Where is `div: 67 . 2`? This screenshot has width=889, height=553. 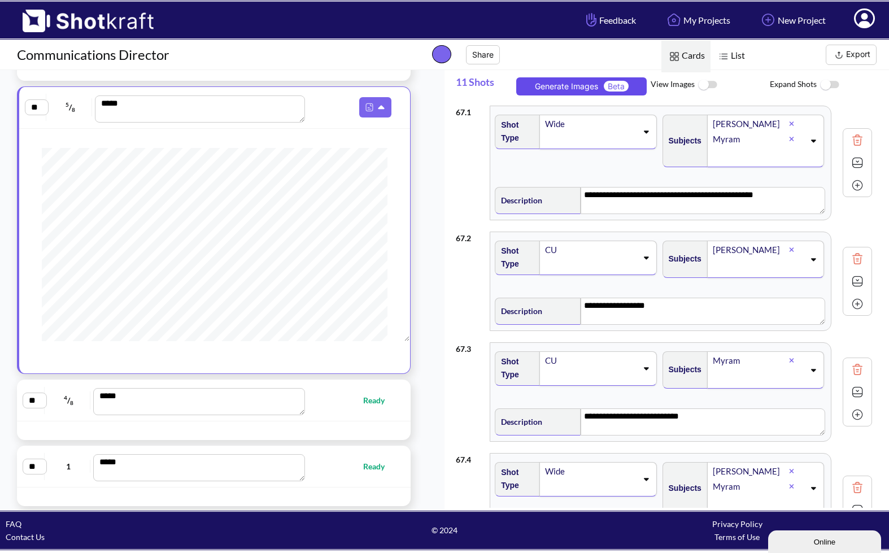 div: 67 . 2 is located at coordinates (470, 235).